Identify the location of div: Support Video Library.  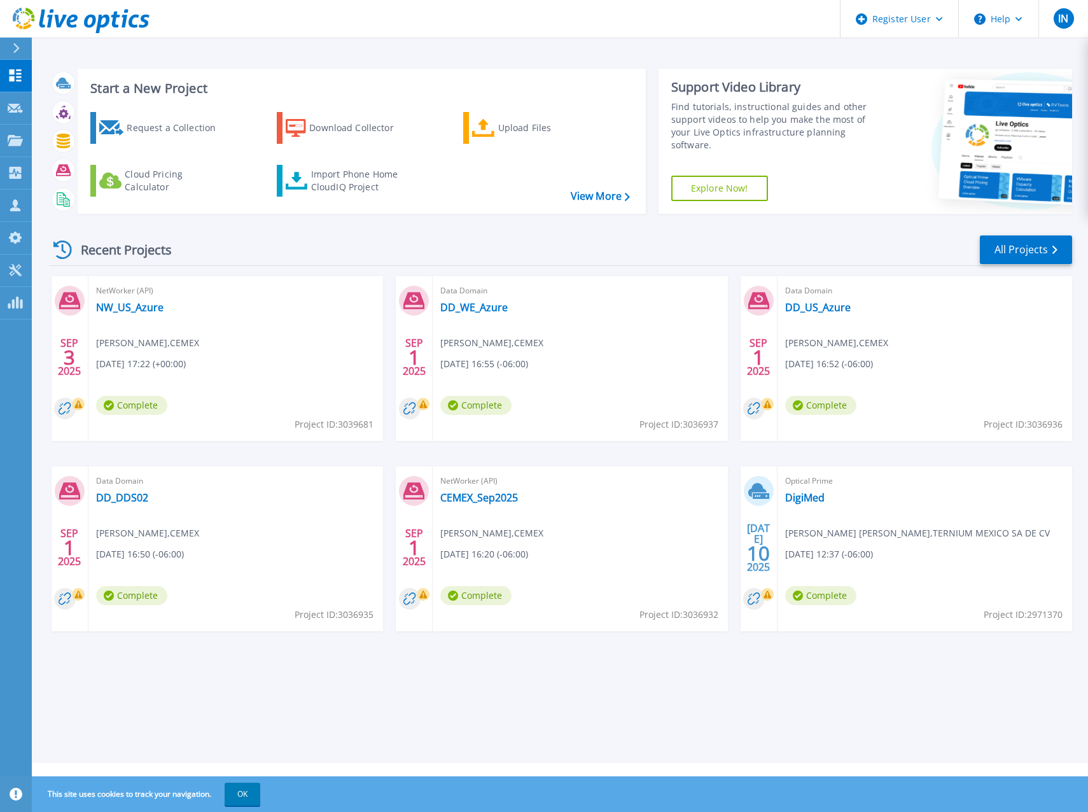
(776, 87).